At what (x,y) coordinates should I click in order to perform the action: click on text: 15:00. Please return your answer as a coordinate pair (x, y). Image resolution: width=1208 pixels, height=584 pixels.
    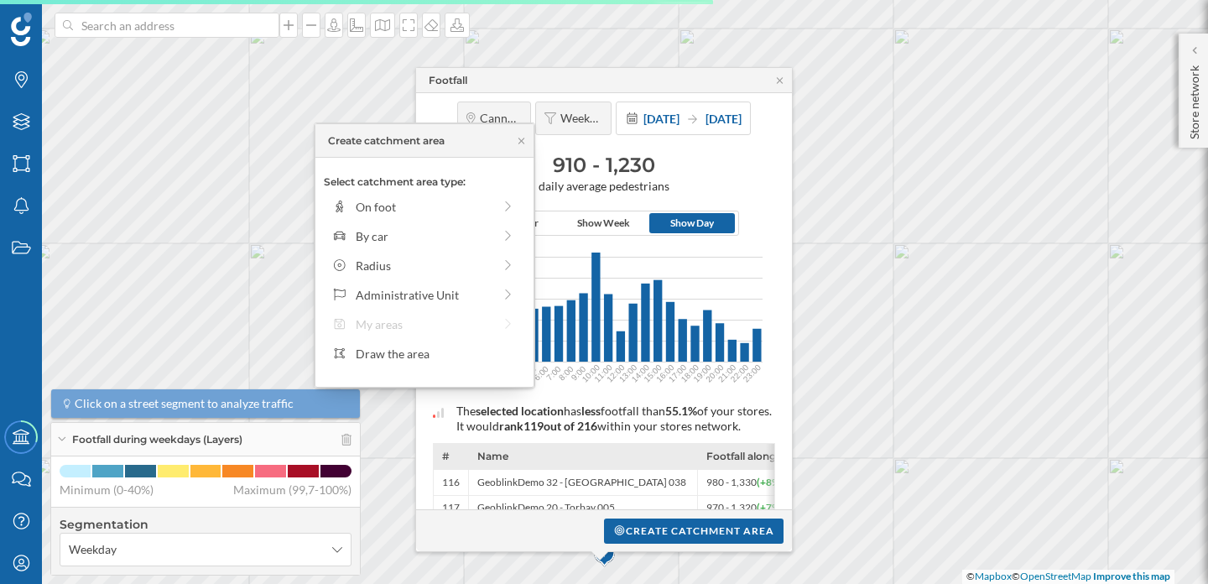
    Looking at the image, I should click on (653, 373).